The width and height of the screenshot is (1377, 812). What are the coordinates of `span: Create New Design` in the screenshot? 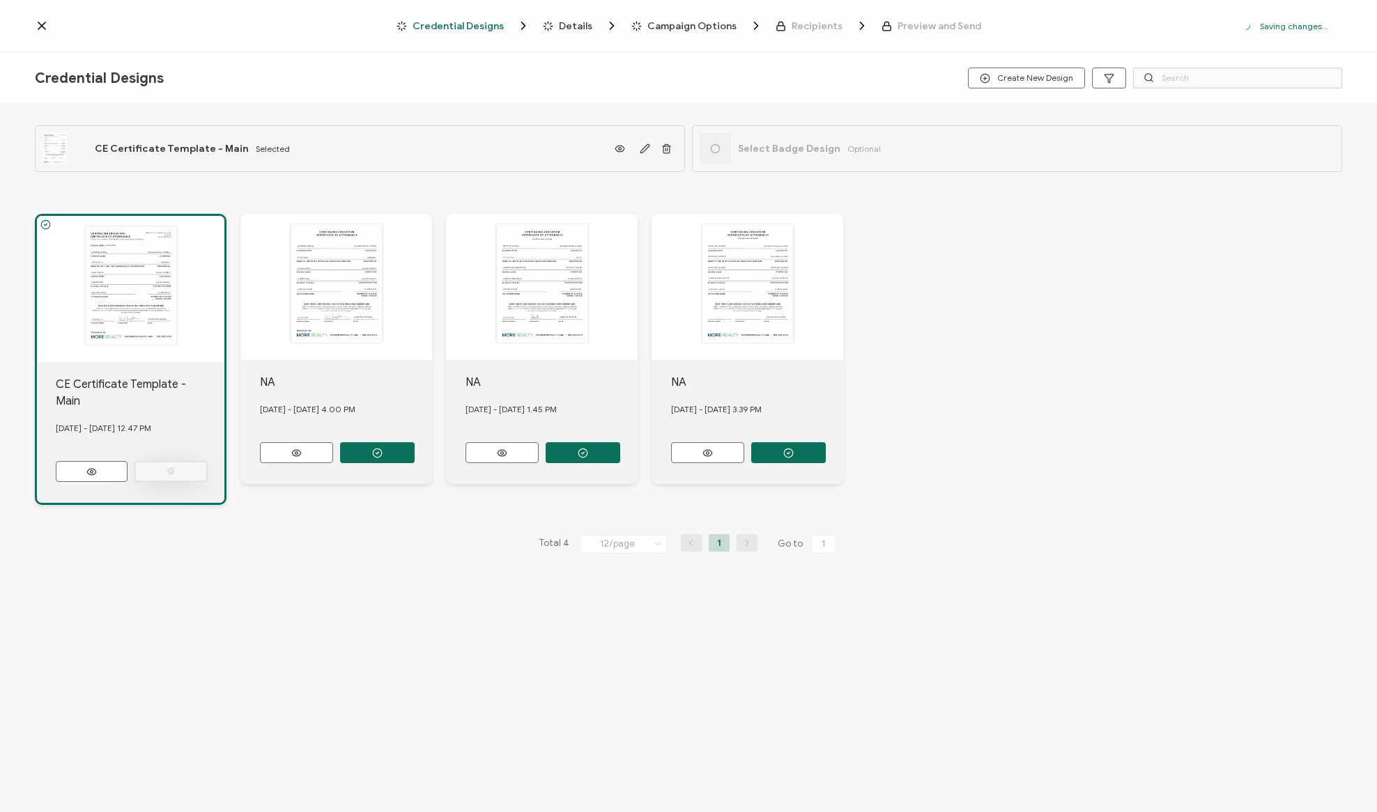 It's located at (1026, 78).